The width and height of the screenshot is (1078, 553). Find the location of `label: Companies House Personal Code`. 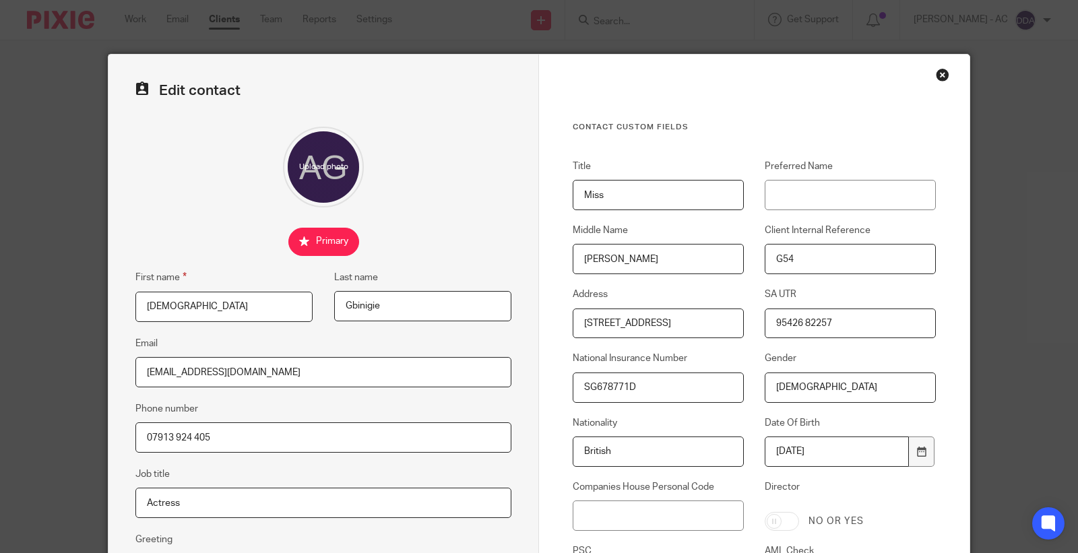

label: Companies House Personal Code is located at coordinates (658, 487).